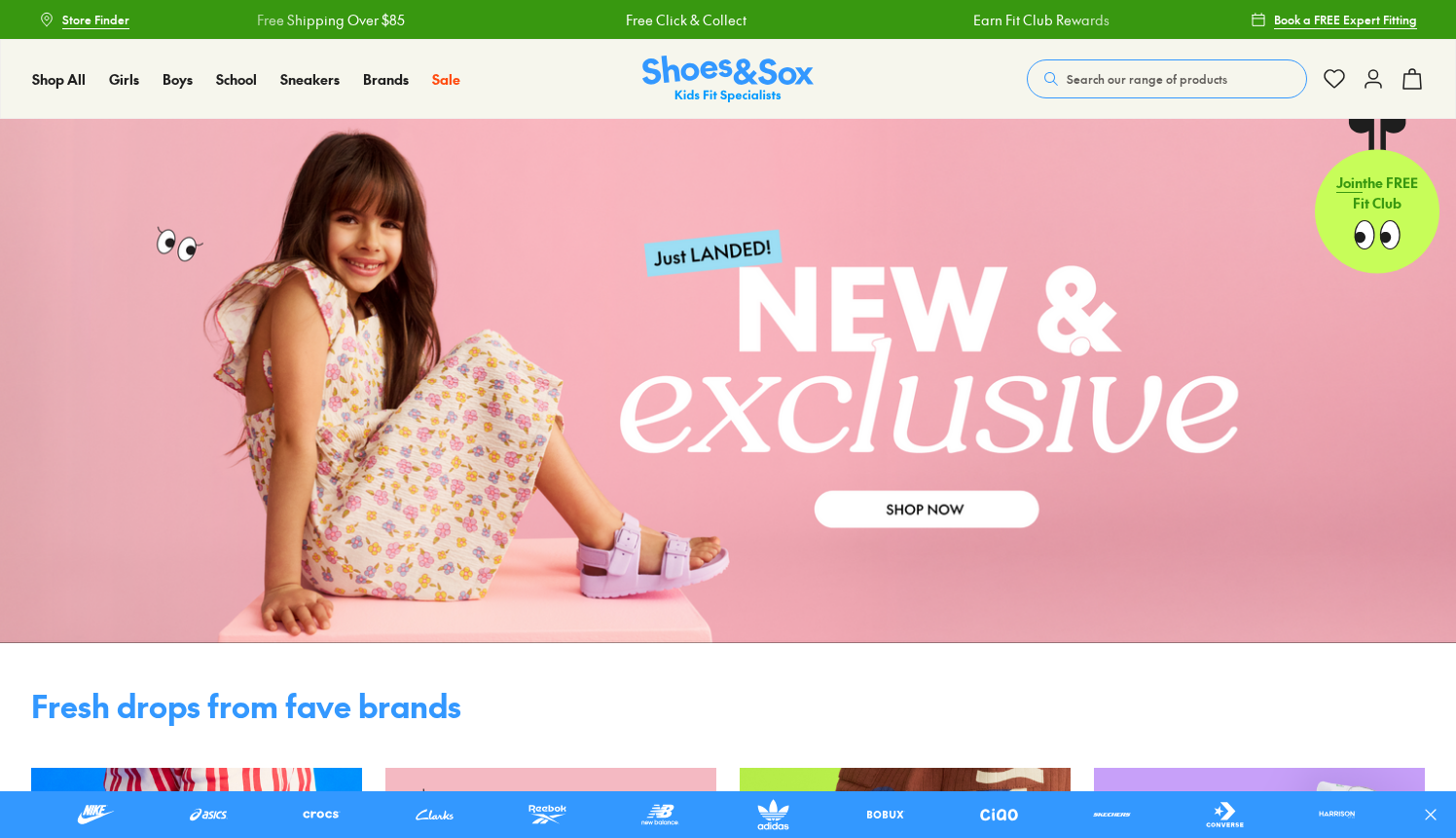 The height and width of the screenshot is (838, 1456). I want to click on a: Book a FREE Expert Fitting, so click(1333, 19).